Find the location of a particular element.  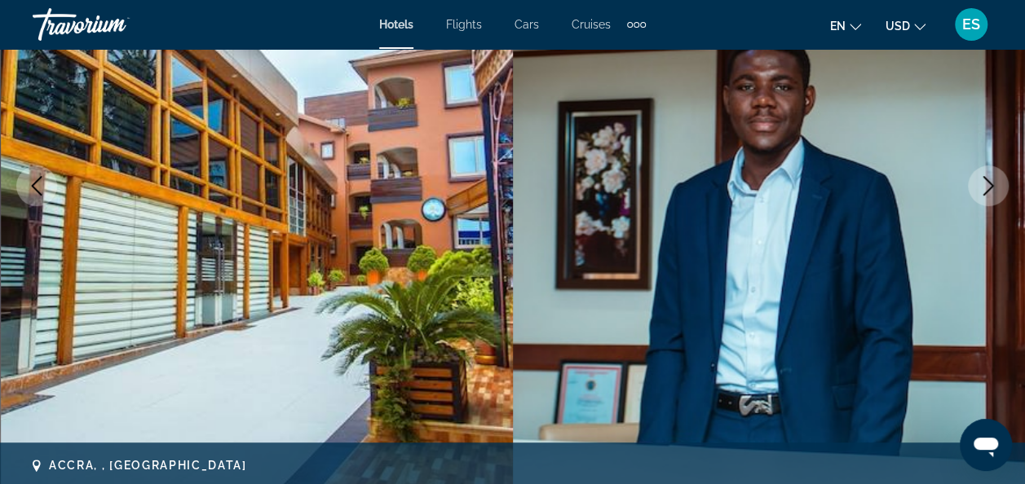

button: Change currency is located at coordinates (905, 25).